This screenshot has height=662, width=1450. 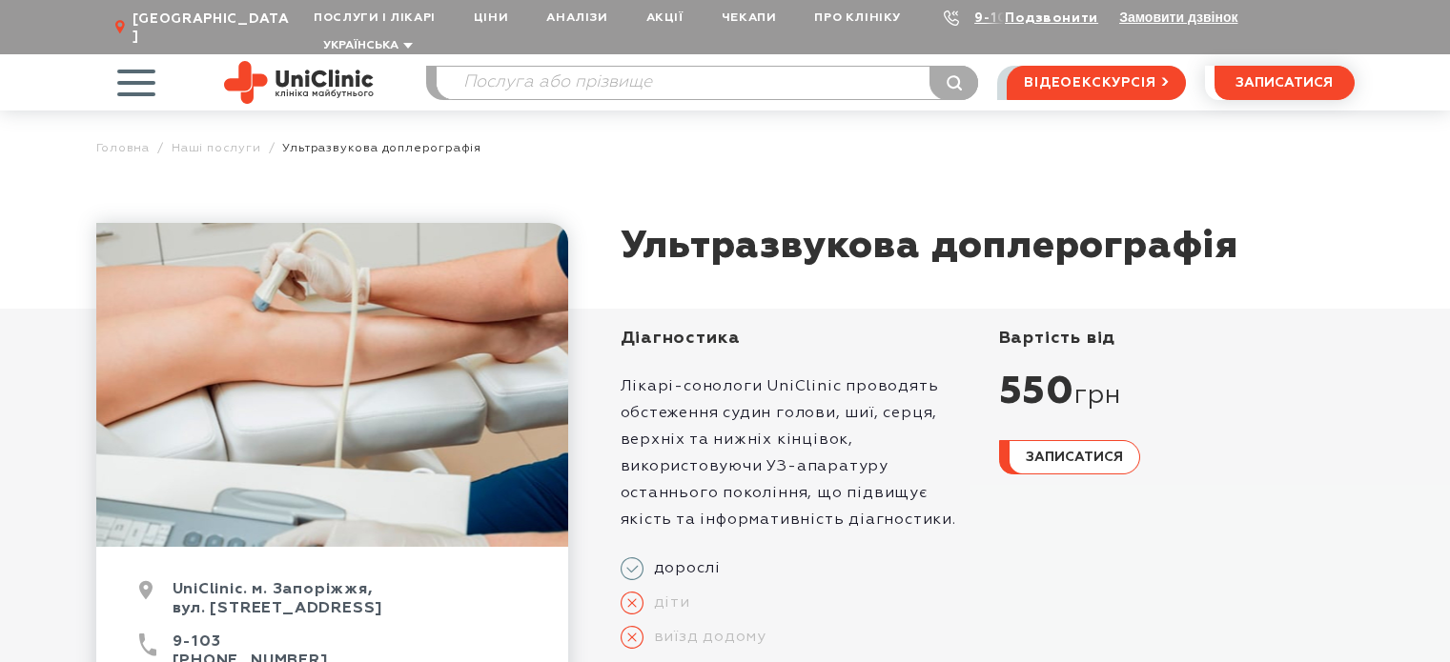 I want to click on span: вартість від, so click(x=1057, y=338).